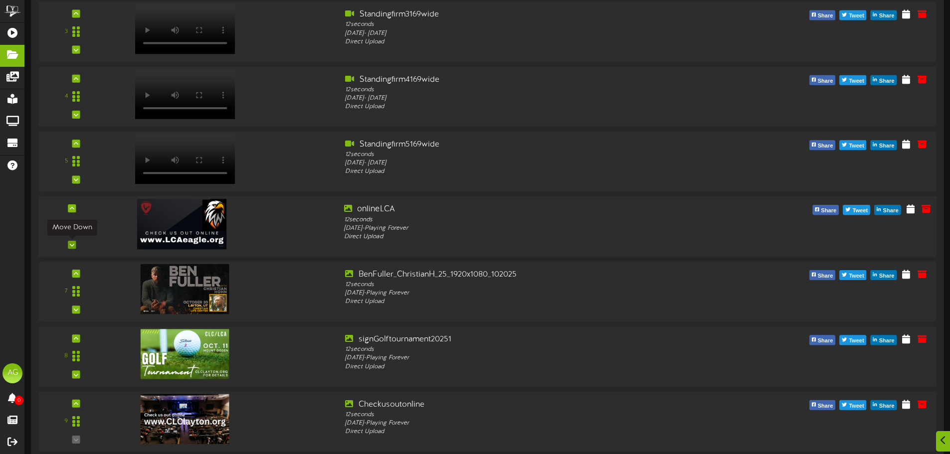 This screenshot has width=950, height=454. What do you see at coordinates (525, 145) in the screenshot?
I see `div: Standingfirm5169wide` at bounding box center [525, 145].